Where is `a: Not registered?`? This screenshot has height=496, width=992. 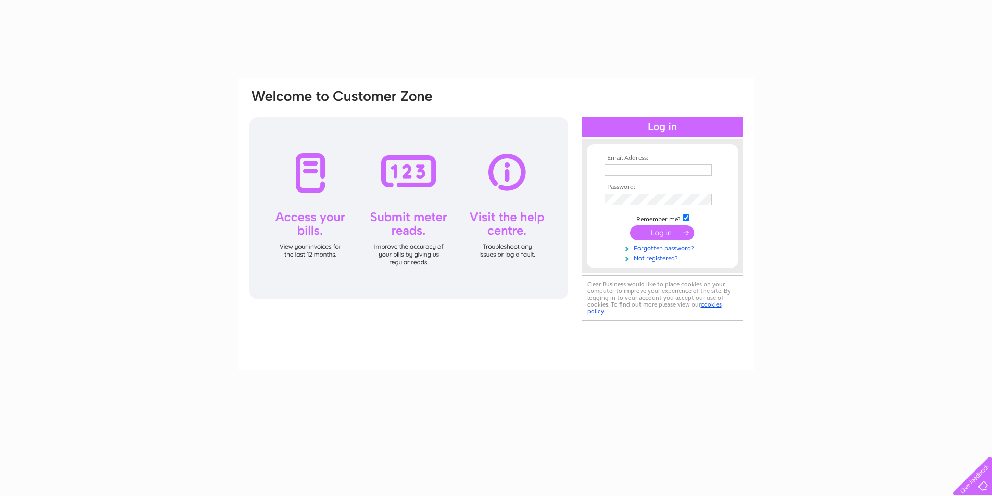 a: Not registered? is located at coordinates (663, 257).